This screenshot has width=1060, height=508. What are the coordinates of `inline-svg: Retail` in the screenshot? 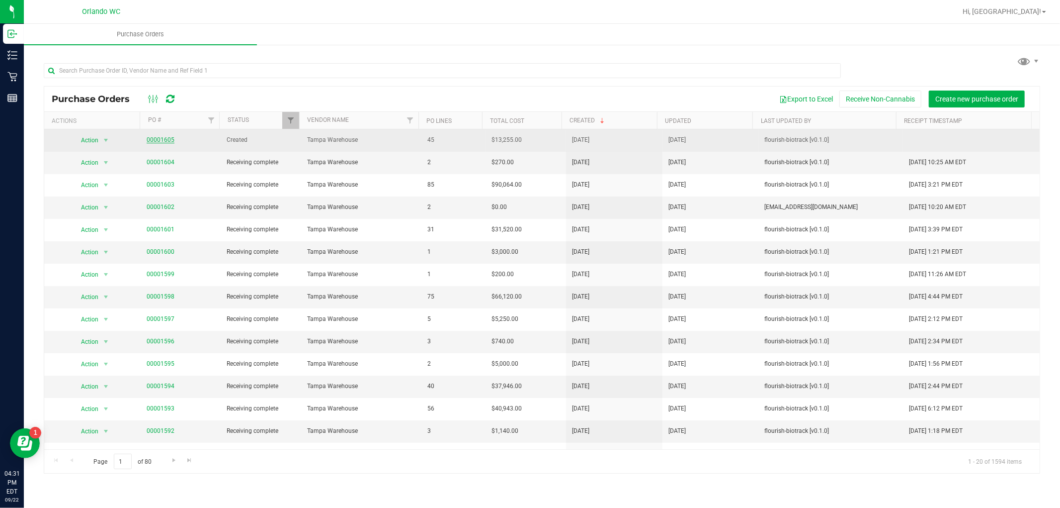 It's located at (12, 77).